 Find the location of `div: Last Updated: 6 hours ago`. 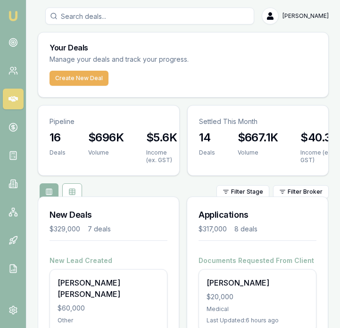

div: Last Updated: 6 hours ago is located at coordinates (257, 320).